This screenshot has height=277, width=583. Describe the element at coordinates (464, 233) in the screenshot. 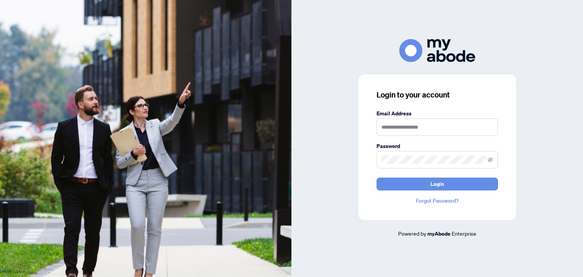

I see `span: Enterprise` at that location.